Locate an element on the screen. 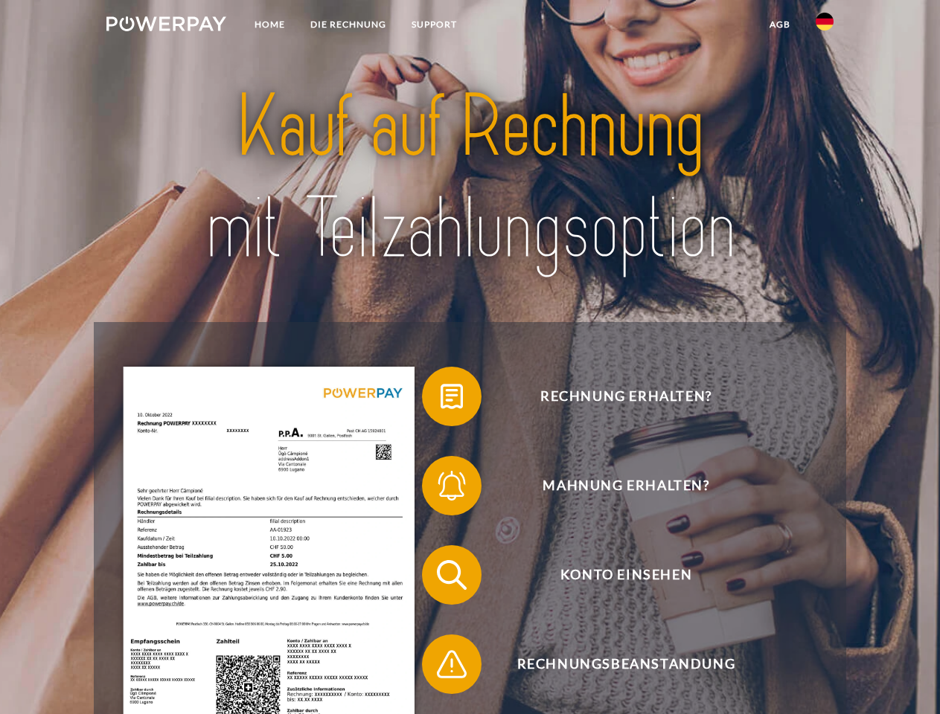 The width and height of the screenshot is (940, 714). a: Home is located at coordinates (269, 25).